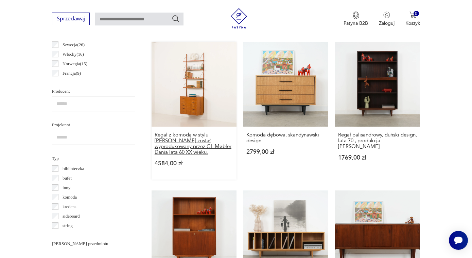  What do you see at coordinates (286, 111) in the screenshot?
I see `a: Komoda dębowa, skandynawski designKomoda dębowa, skandynawski design2799,00 zł` at bounding box center [286, 111].